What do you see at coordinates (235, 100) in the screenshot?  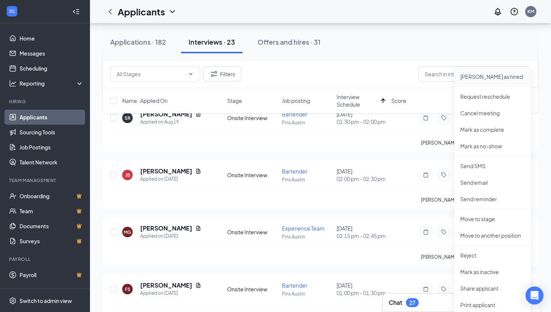 I see `span: Stage` at bounding box center [235, 100].